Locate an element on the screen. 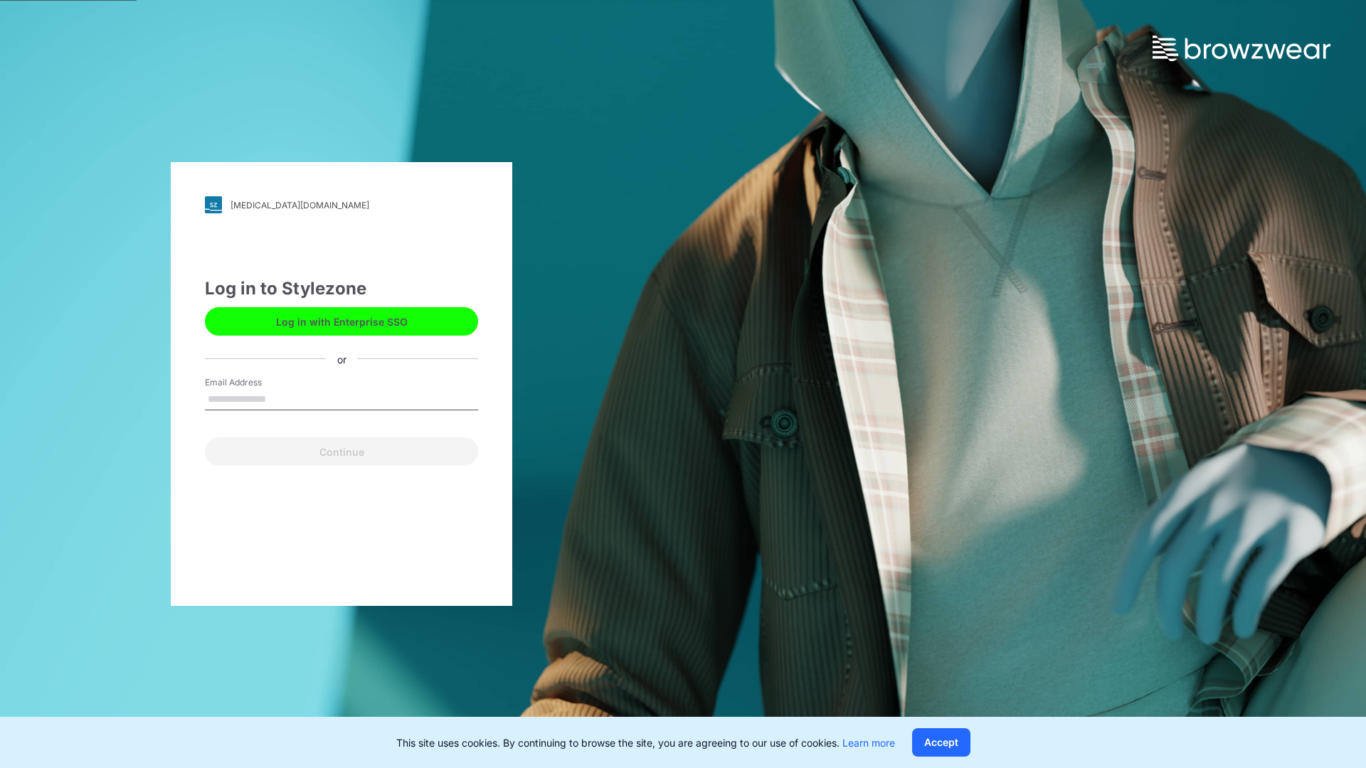 The width and height of the screenshot is (1366, 768). img: svg+xml;base64,PHN2ZyB3aWR0aD0iMjgiIGhlaWdodD0iMjgiIHZpZXdCb3g9IjAgMCAyOCAyOCIgZmlsbD0ibm9uZSIgeG... is located at coordinates (213, 205).